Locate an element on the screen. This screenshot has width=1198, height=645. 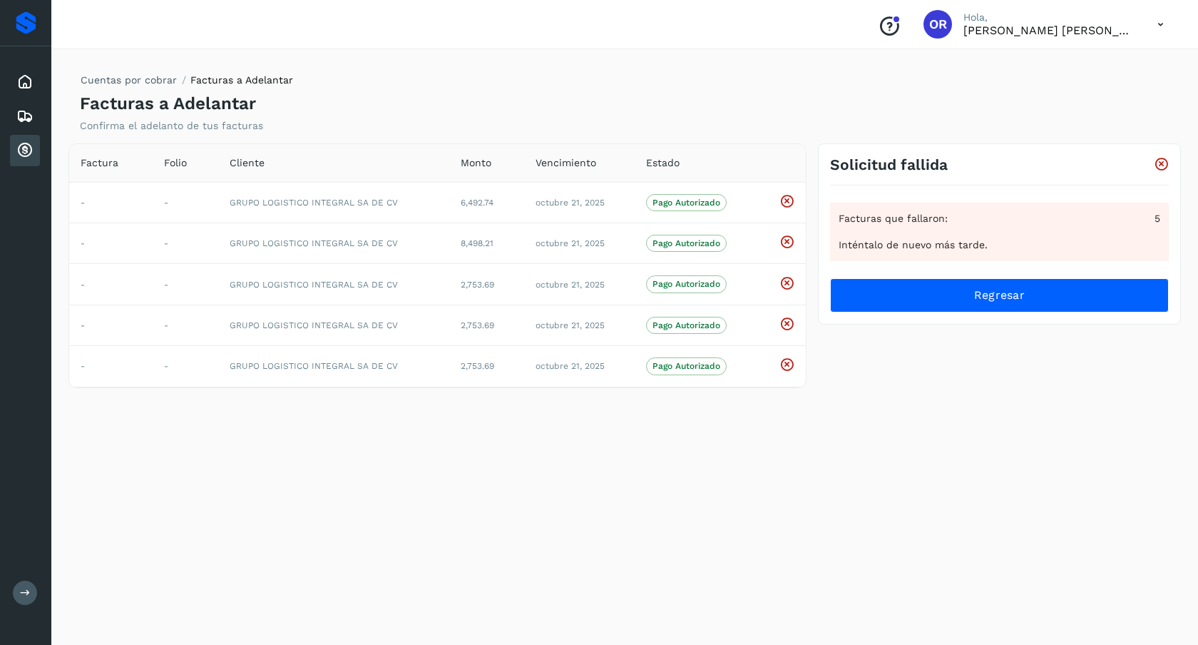
span: Estado is located at coordinates (662, 163).